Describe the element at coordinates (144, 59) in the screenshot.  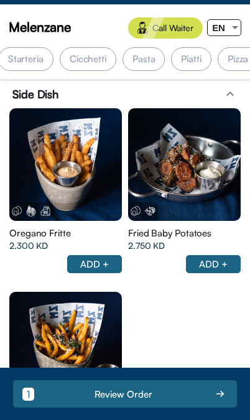
I see `div: Pasta` at that location.